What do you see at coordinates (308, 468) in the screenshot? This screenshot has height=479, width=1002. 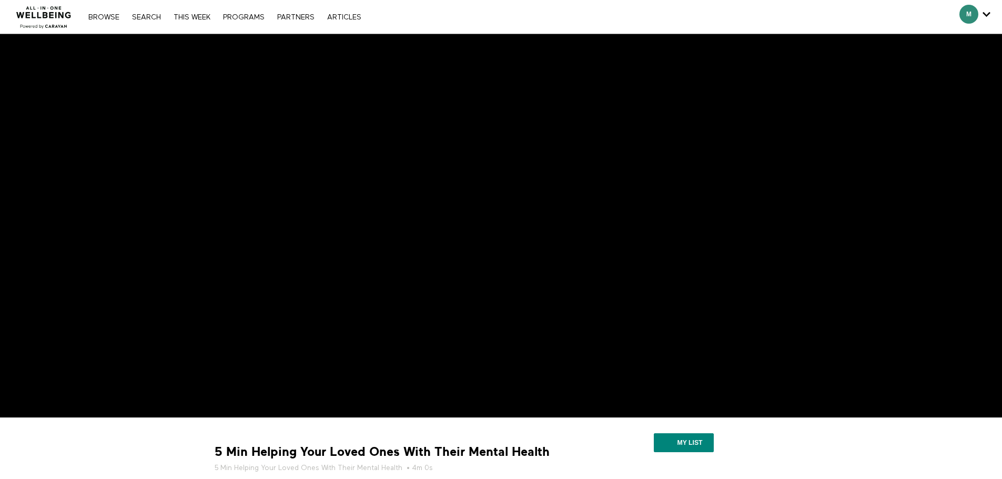 I see `a: 5 Min Helping Your Loved Ones With Their Mental Health` at bounding box center [308, 468].